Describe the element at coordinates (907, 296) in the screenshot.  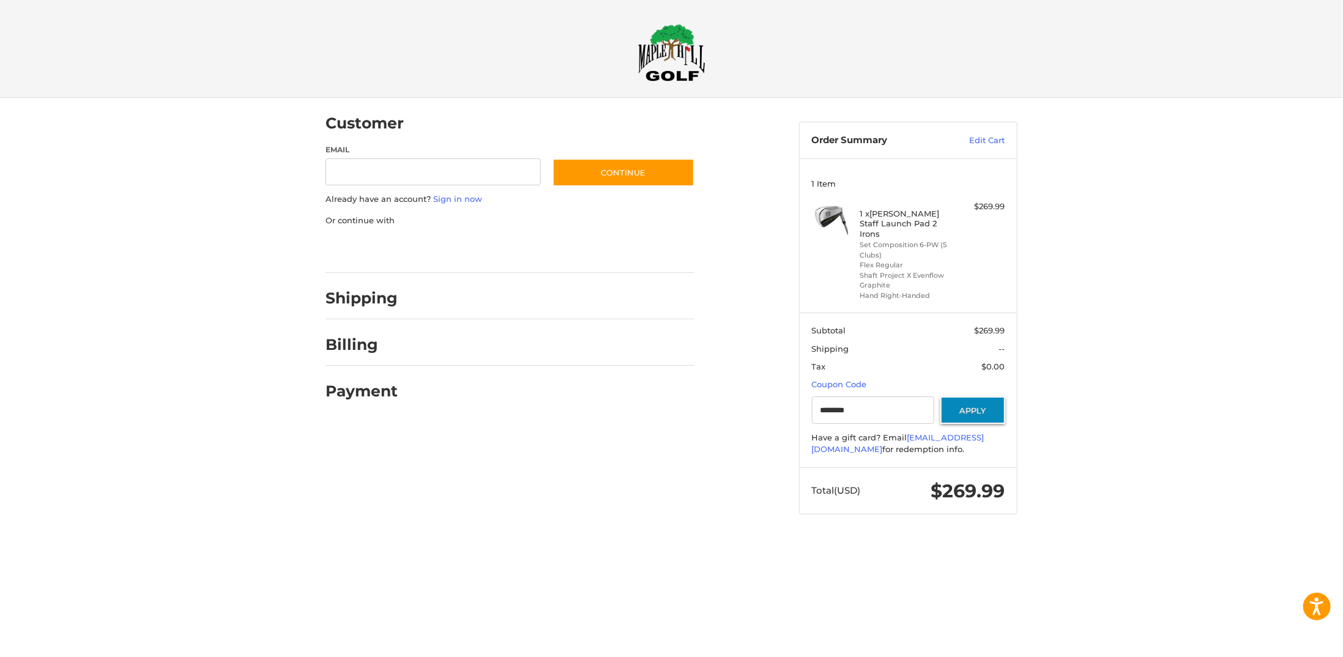
I see `li: Hand Right-Handed` at that location.